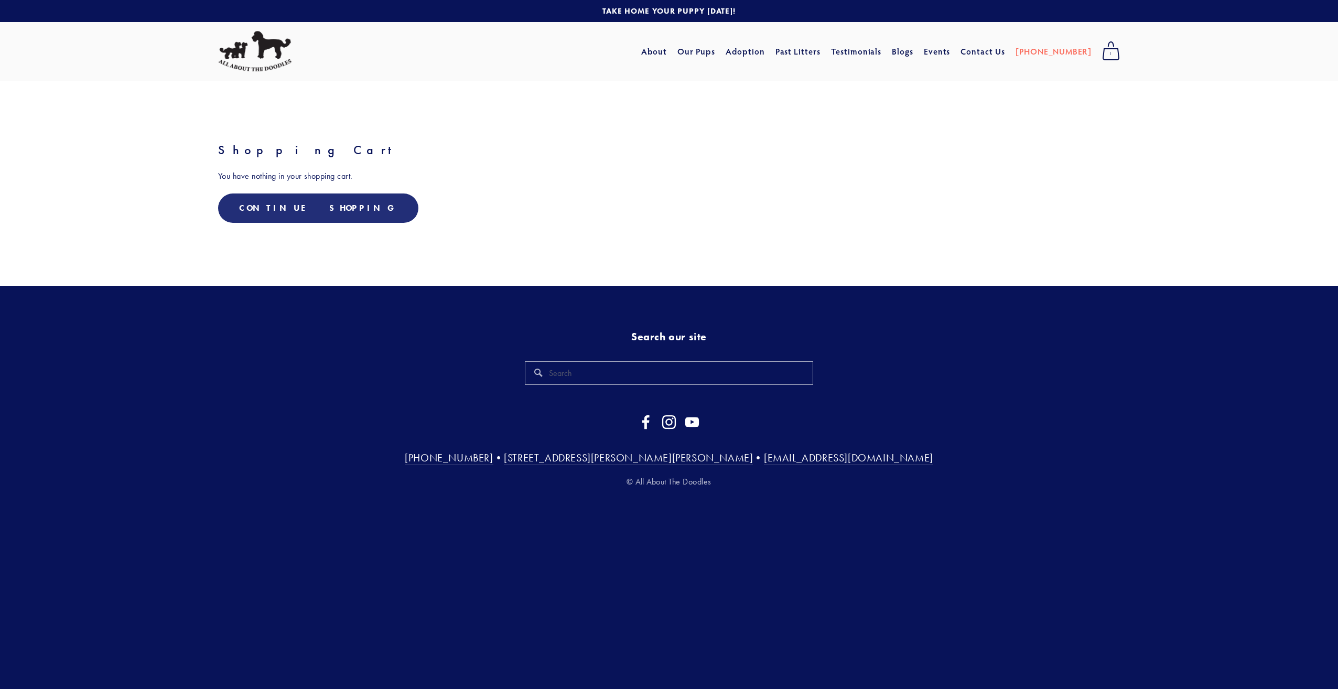  What do you see at coordinates (1111, 54) in the screenshot?
I see `span: 1` at bounding box center [1111, 54].